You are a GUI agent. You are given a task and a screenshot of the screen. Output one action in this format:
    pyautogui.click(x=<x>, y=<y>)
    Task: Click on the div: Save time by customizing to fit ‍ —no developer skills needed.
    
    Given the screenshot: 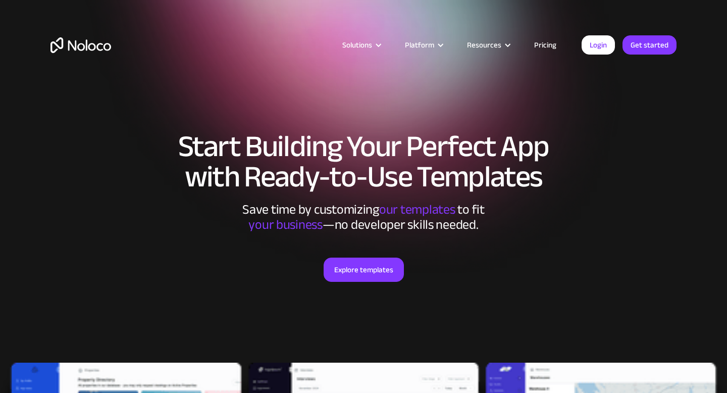 What is the action you would take?
    pyautogui.click(x=364, y=217)
    